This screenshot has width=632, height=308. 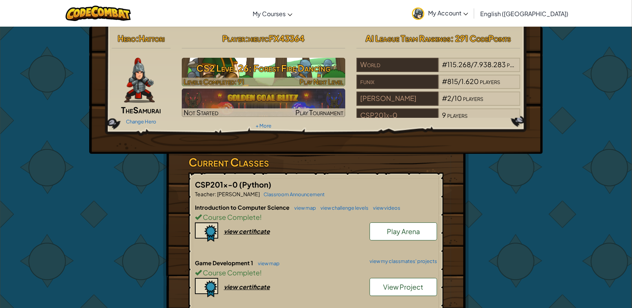 What do you see at coordinates (264, 103) in the screenshot?
I see `img: Golden Goal` at bounding box center [264, 103].